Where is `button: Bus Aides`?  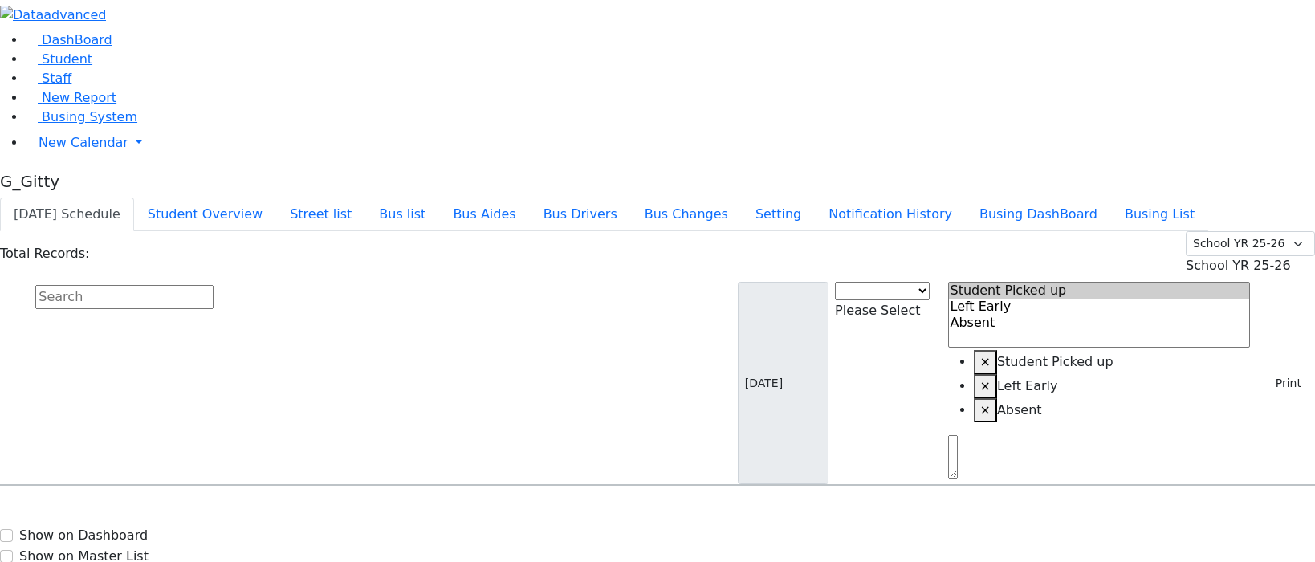
button: Bus Aides is located at coordinates (484, 214).